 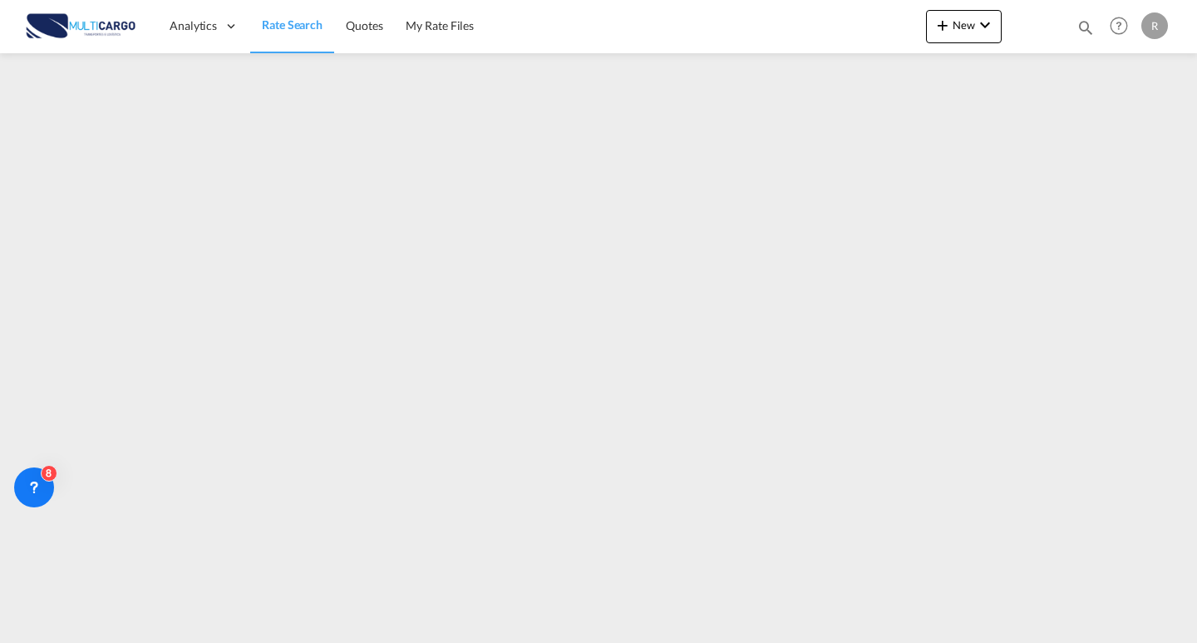 What do you see at coordinates (292, 24) in the screenshot?
I see `span: Rate Search` at bounding box center [292, 24].